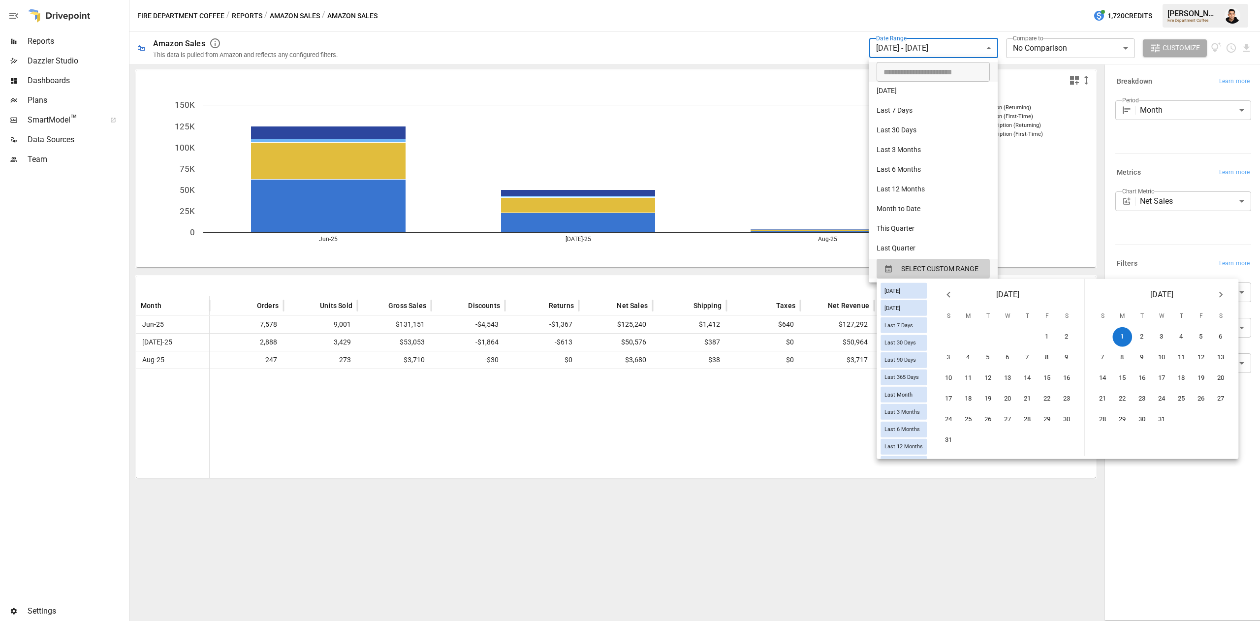  What do you see at coordinates (1047, 358) in the screenshot?
I see `button: 8` at bounding box center [1047, 358].